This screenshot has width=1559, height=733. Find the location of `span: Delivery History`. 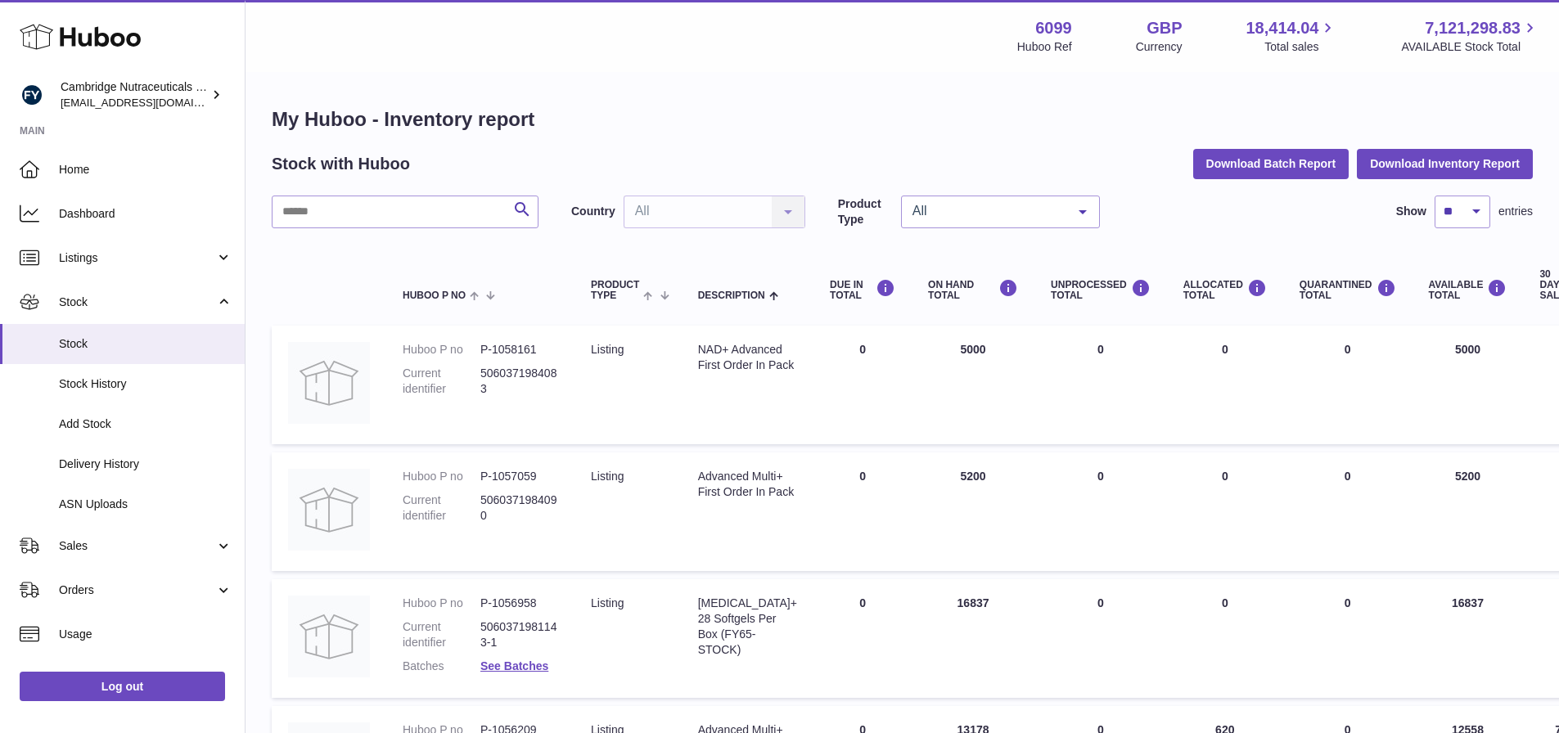

span: Delivery History is located at coordinates (146, 464).